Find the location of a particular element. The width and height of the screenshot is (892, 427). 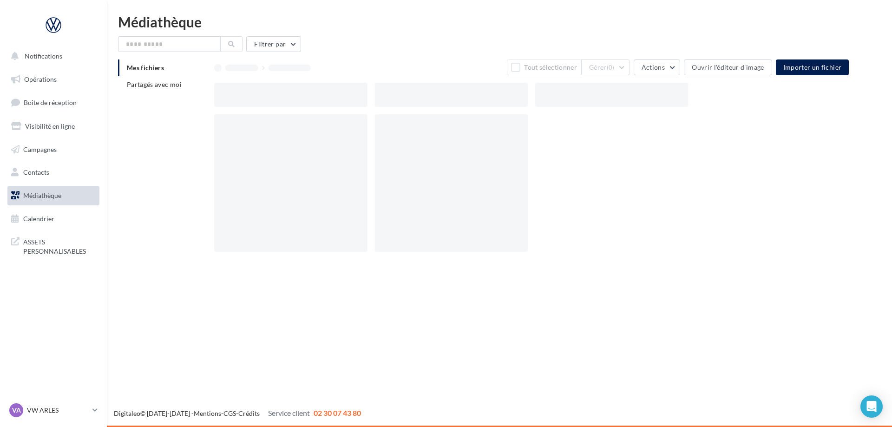

span: Opérations is located at coordinates (40, 79).